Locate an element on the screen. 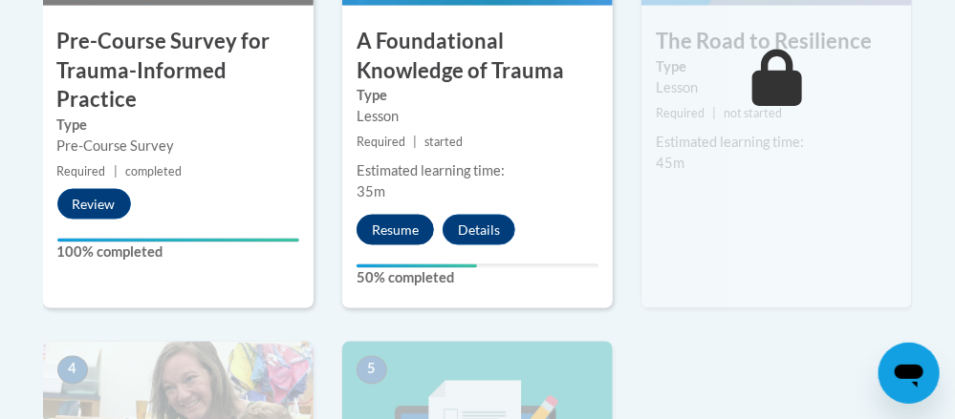  button: Details is located at coordinates (479, 230).